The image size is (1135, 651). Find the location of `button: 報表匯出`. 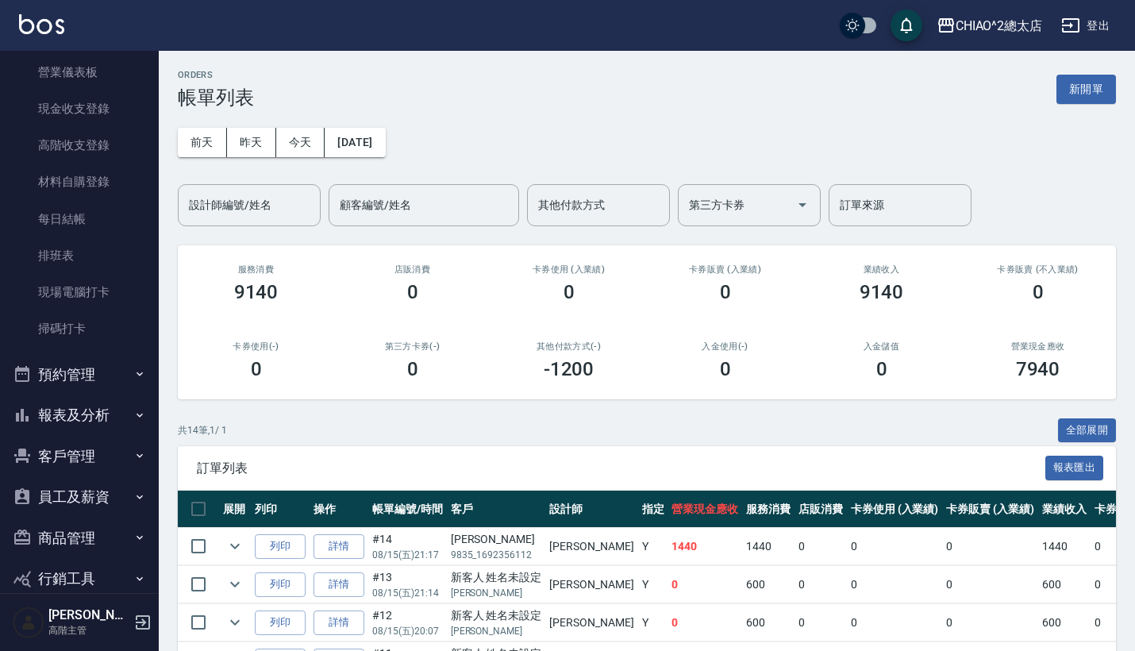

button: 報表匯出 is located at coordinates (1074, 467).